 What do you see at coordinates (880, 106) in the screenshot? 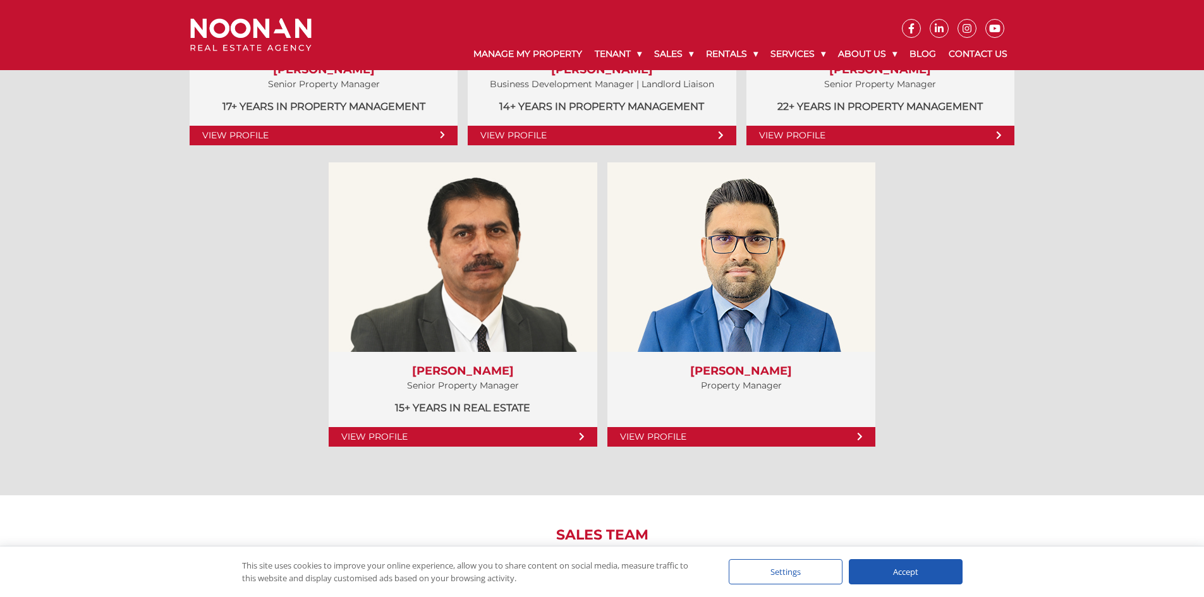
I see `p: 22+ years in Property Management` at bounding box center [880, 106].